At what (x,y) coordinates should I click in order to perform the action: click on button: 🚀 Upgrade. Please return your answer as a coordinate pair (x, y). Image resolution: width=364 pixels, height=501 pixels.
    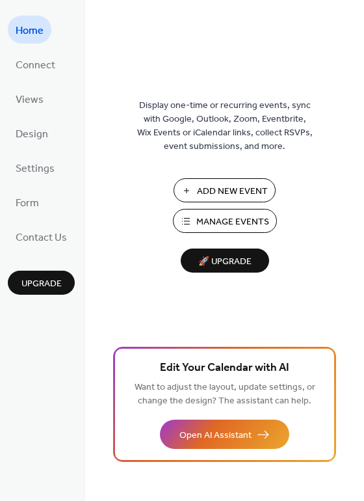
    Looking at the image, I should click on (225, 260).